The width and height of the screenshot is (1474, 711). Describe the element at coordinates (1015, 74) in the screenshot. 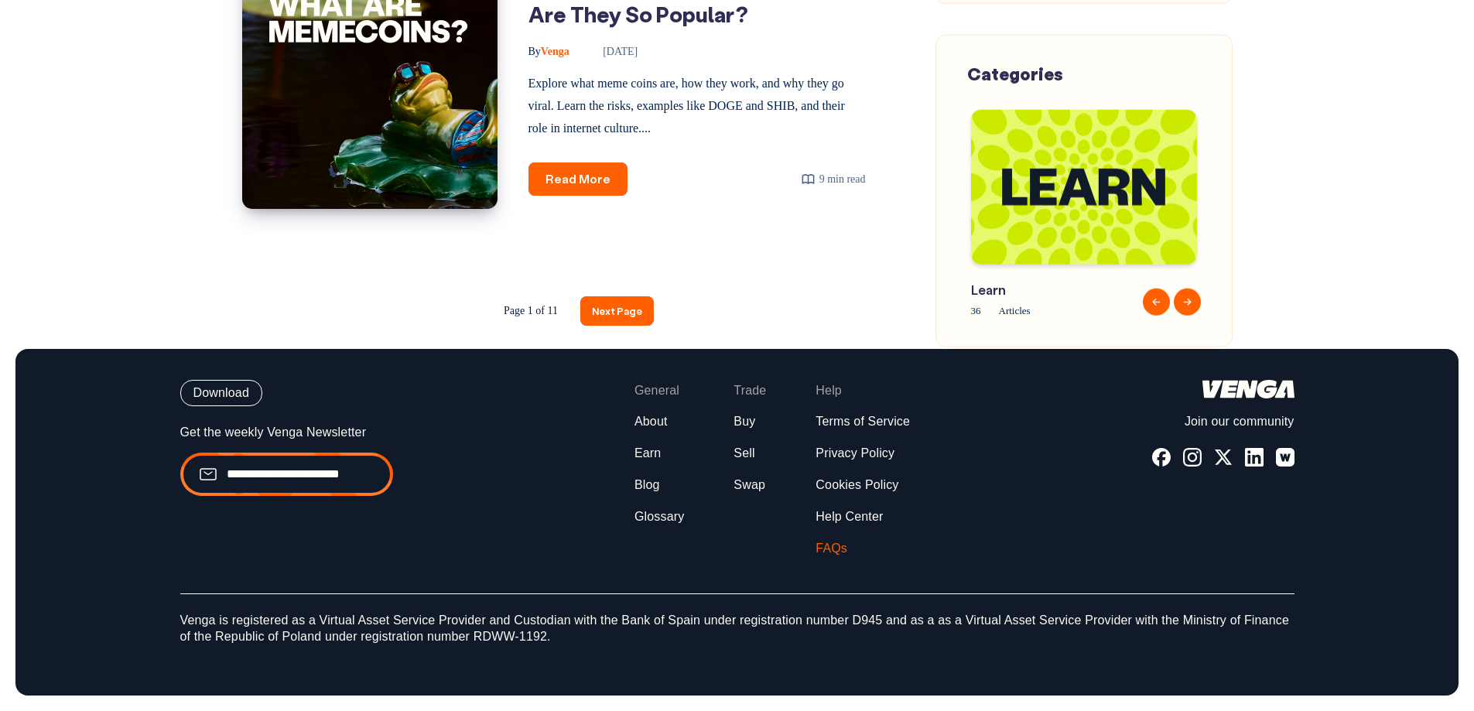

I see `span: Categories` at that location.